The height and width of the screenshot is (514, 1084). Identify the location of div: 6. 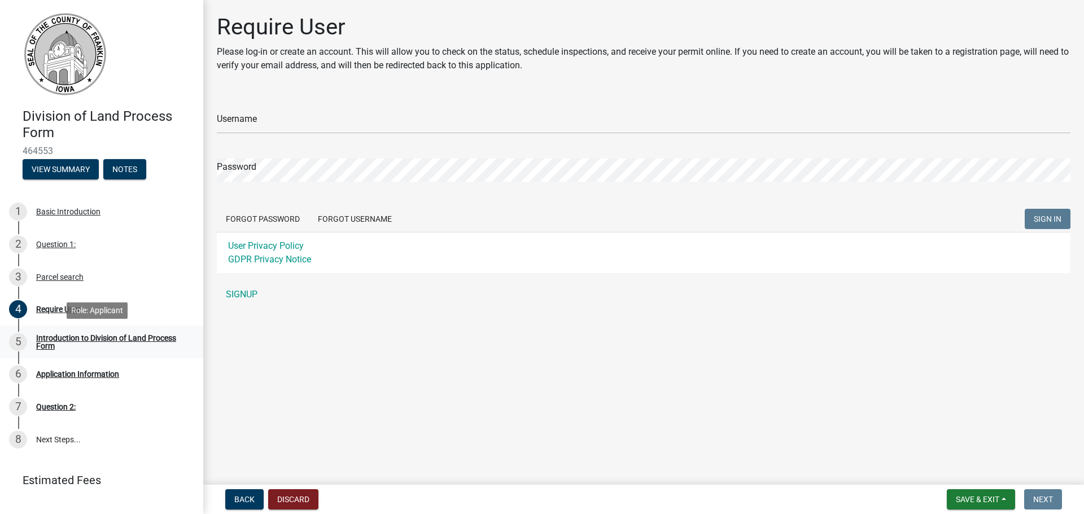
(18, 374).